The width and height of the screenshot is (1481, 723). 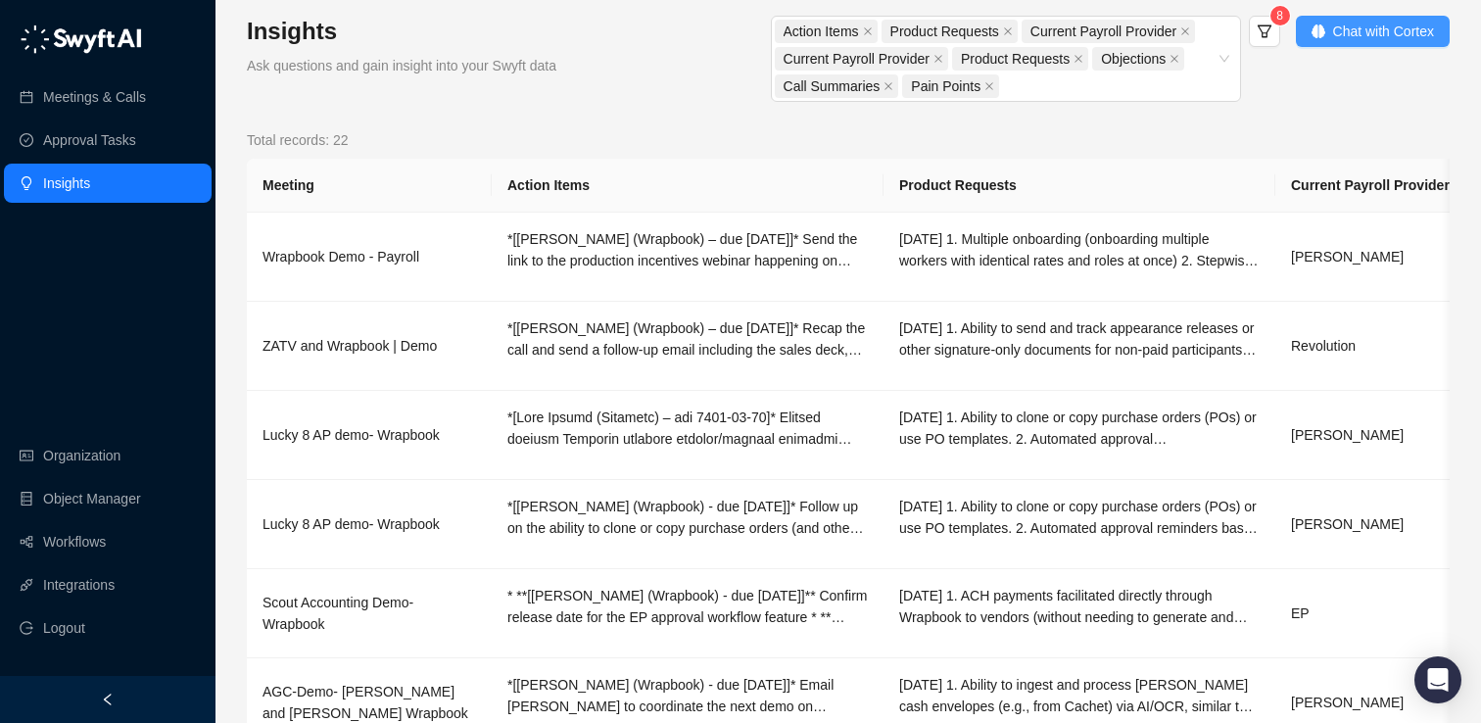 I want to click on div: *[Lore Ipsumd (Sitametc) – adi 7401-03-70]* Elitsed doeiusm Temporin utlabore etdolor/magnaal eni..., so click(x=688, y=428).